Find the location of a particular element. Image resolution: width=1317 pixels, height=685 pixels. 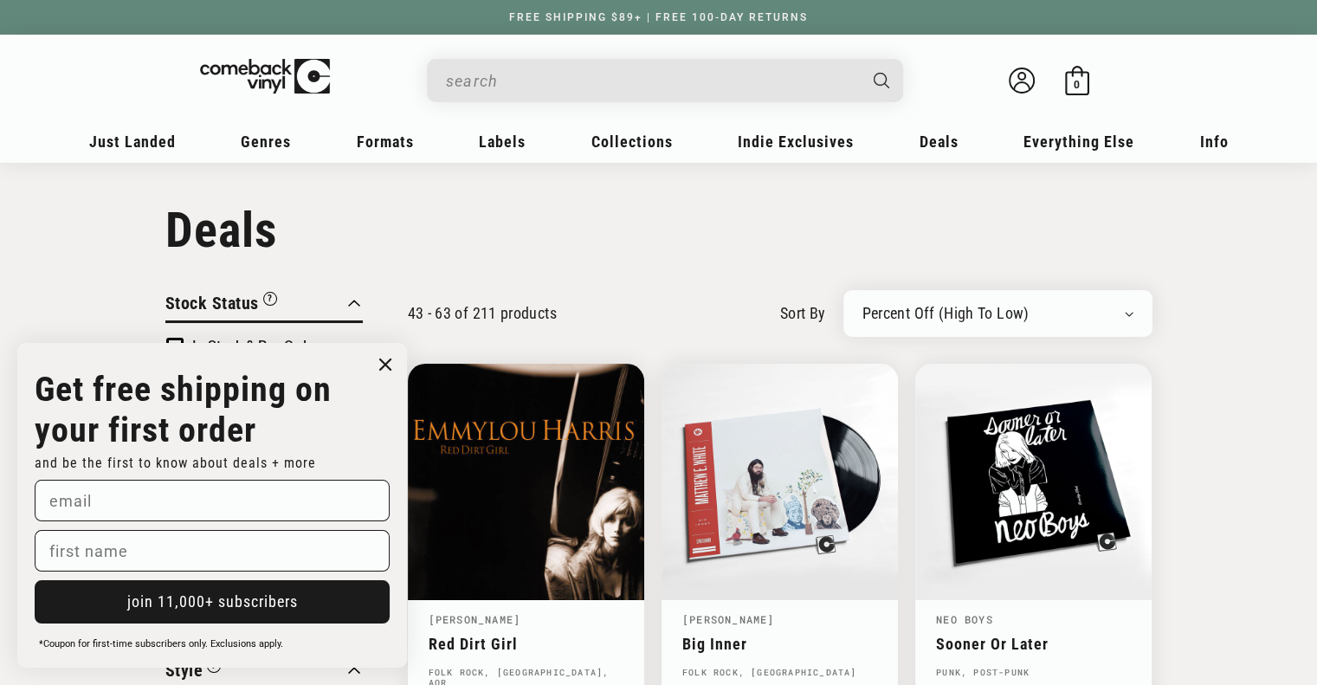

label: sort by is located at coordinates (803, 313).